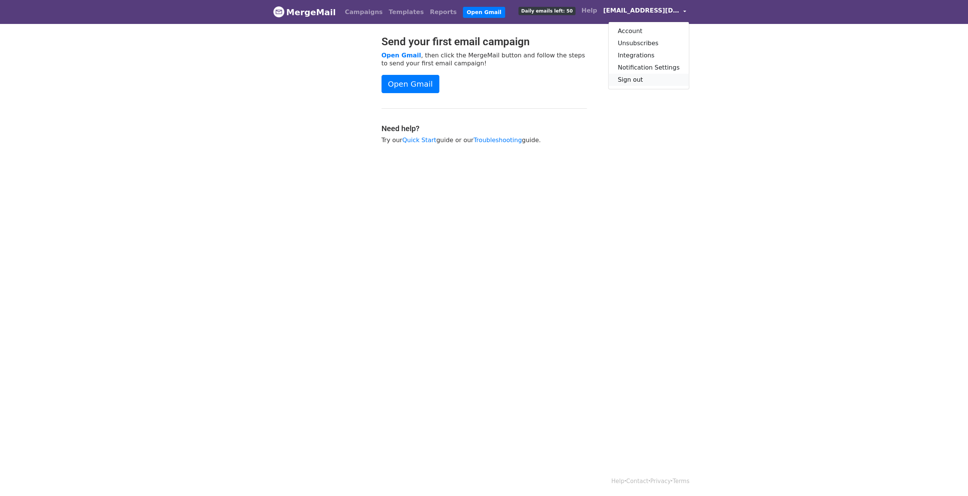  Describe the element at coordinates (648, 80) in the screenshot. I see `a: Sign out` at that location.